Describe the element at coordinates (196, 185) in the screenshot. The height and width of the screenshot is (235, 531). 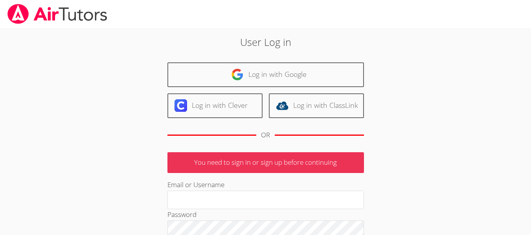
I see `label: Email or Username` at that location.